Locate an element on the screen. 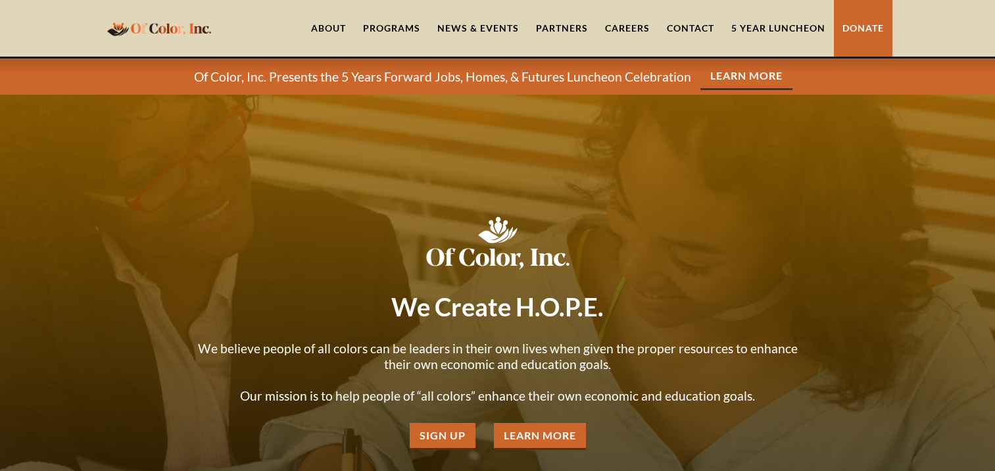 This screenshot has height=471, width=995. p: We believe people of all colors can be leaders in their own lives when given the proper resources... is located at coordinates (498, 372).